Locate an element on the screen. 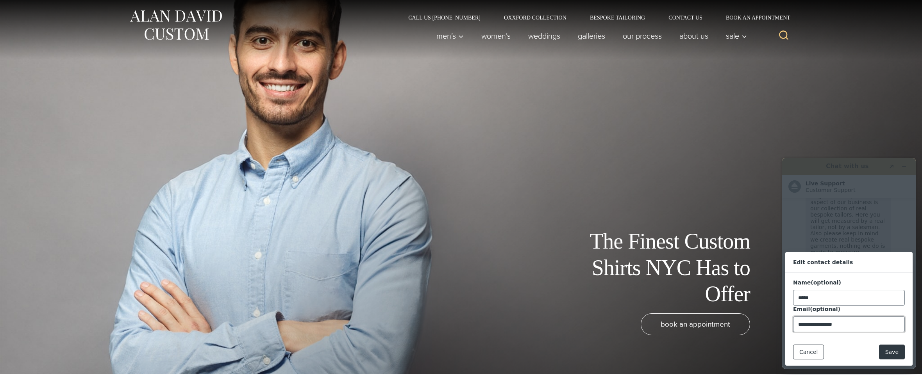 The height and width of the screenshot is (375, 922). span: book an appointment is located at coordinates (695, 324).